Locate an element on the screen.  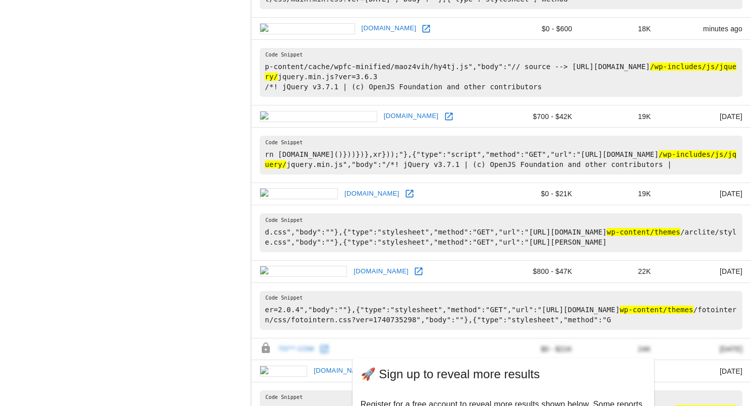
td: 18K is located at coordinates (620, 29).